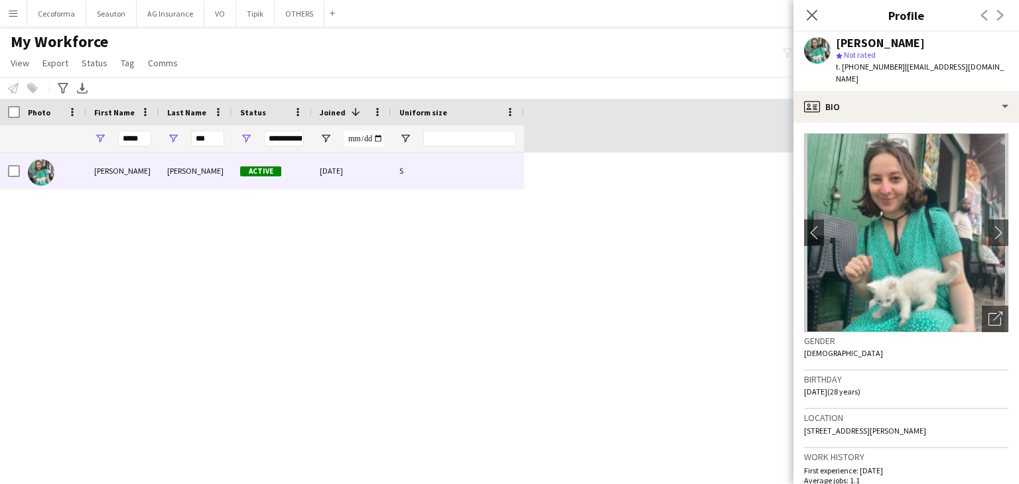 This screenshot has height=484, width=1019. I want to click on span: Last Name, so click(186, 112).